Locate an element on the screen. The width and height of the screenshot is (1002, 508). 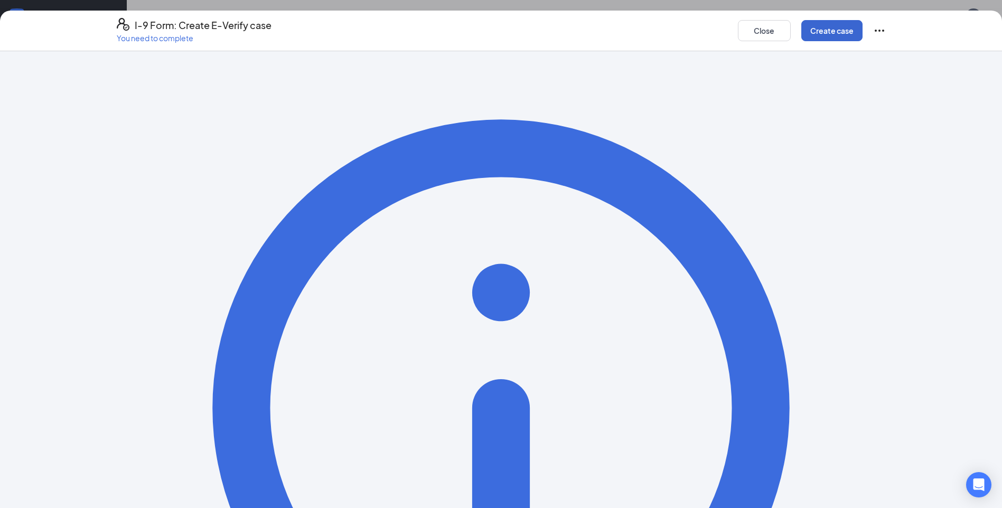
svg: FormI9EVerifyIcon is located at coordinates (123, 24).